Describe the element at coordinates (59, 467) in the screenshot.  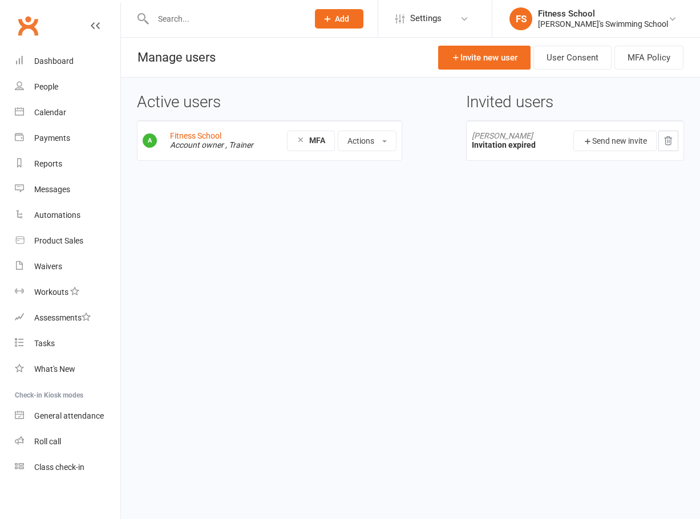
I see `div: Class check-in` at that location.